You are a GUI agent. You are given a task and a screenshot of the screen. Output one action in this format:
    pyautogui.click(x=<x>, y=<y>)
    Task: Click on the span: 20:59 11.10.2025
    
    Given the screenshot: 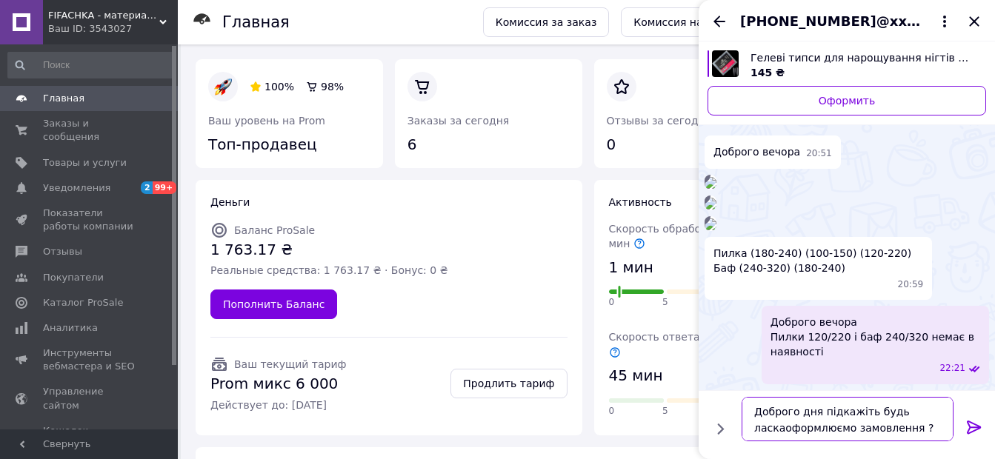 What is the action you would take?
    pyautogui.click(x=910, y=284)
    